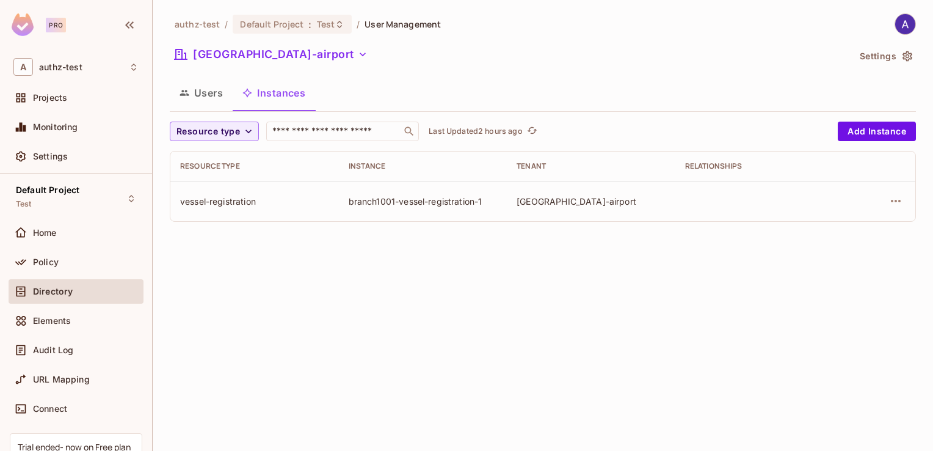 The height and width of the screenshot is (451, 933). What do you see at coordinates (423, 201) in the screenshot?
I see `div: branch1001-vessel-registration-1` at bounding box center [423, 201].